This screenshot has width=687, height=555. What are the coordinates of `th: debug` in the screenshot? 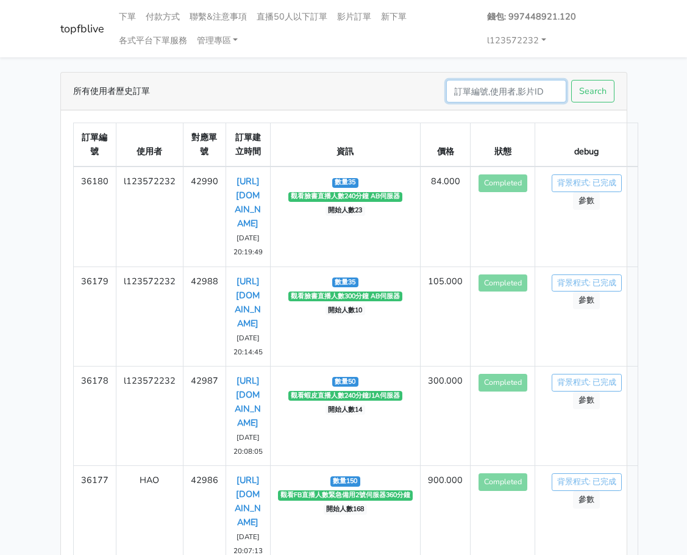 It's located at (587, 145).